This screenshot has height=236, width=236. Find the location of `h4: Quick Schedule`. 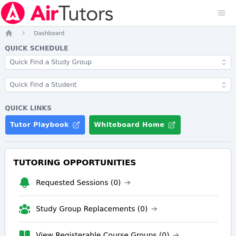

h4: Quick Schedule is located at coordinates (118, 48).